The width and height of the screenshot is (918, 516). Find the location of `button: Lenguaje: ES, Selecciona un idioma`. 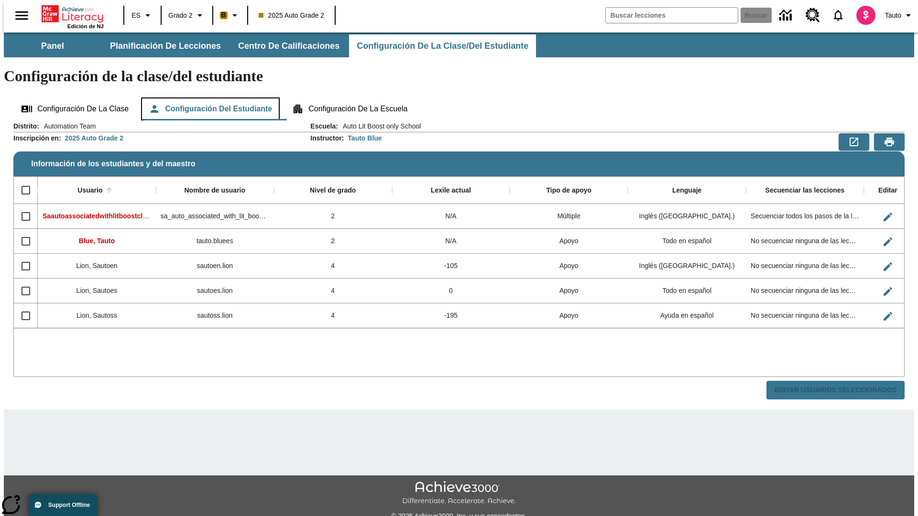

button: Lenguaje: ES, Selecciona un idioma is located at coordinates (142, 15).